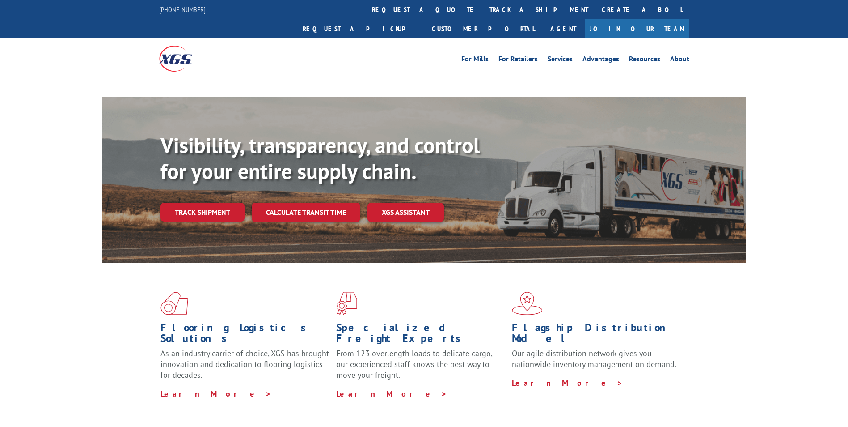 Image resolution: width=848 pixels, height=427 pixels. Describe the element at coordinates (596, 335) in the screenshot. I see `h1: Flagship Distribution Model` at that location.